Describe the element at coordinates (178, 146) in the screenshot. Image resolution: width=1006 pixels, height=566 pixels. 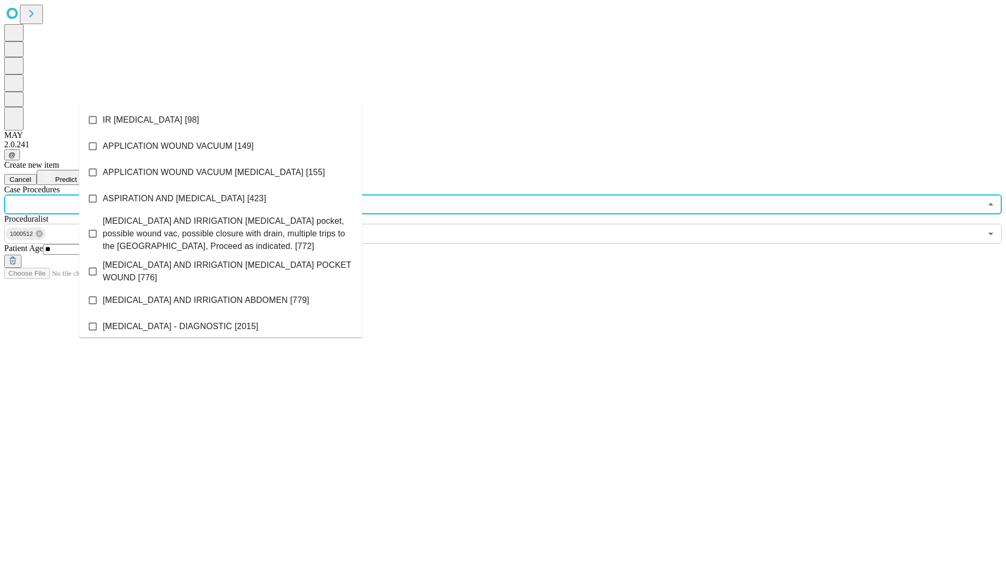
I see `span: APPLICATION WOUND VACUUM [149]` at that location.